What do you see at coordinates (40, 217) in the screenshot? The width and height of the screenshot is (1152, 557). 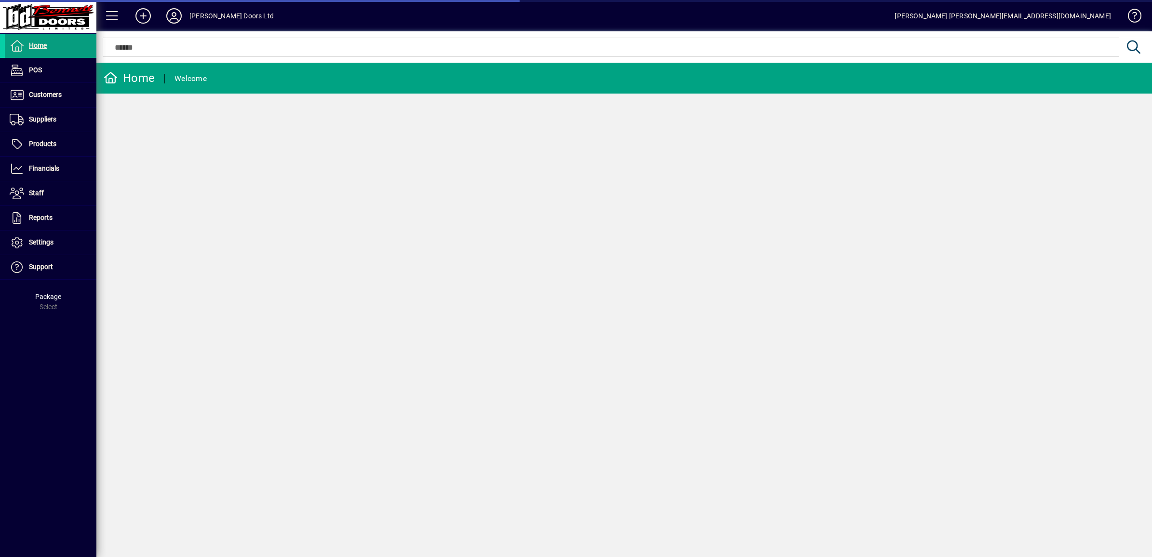 I see `span: Reports` at bounding box center [40, 217].